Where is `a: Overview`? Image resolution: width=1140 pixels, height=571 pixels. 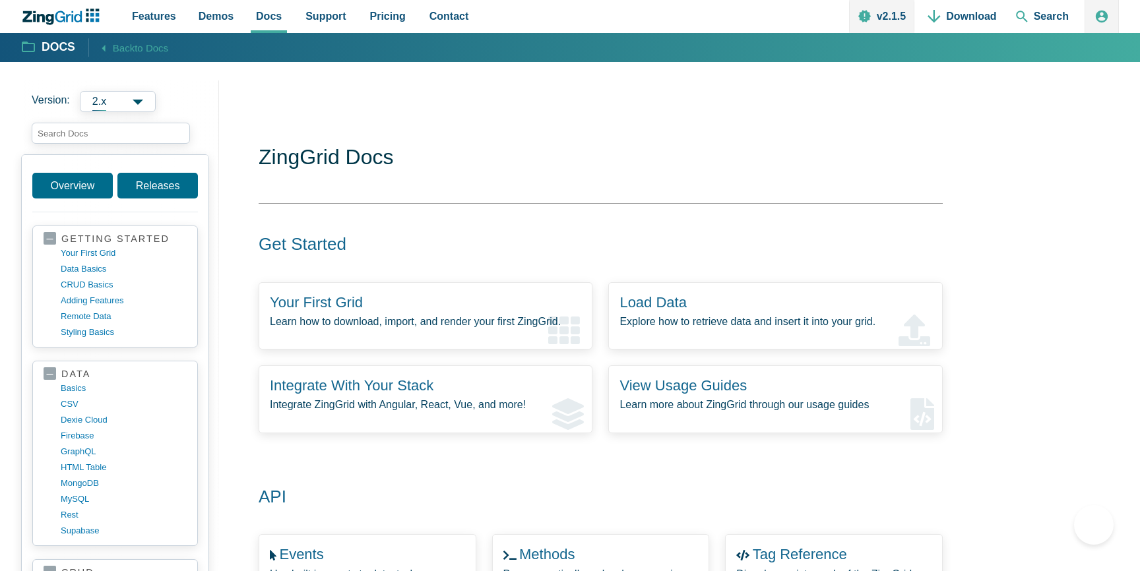 a: Overview is located at coordinates (73, 185).